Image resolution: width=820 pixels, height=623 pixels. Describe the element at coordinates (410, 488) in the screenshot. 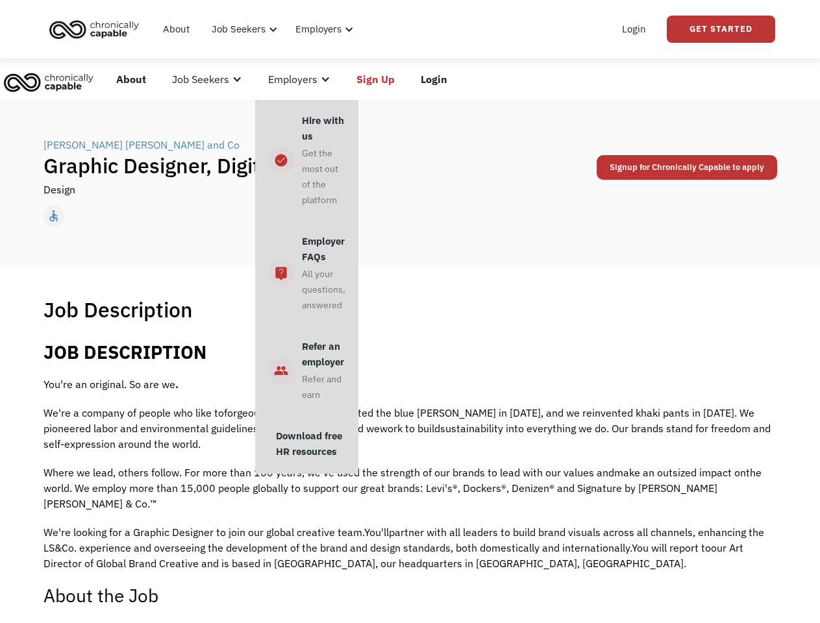

I see `p: Where we lead, others follow. For more than 160 years, we've used the strength of our brands to l...` at that location.